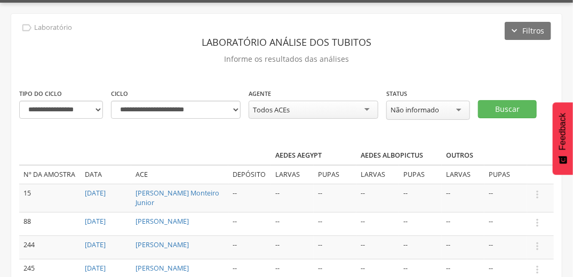 The width and height of the screenshot is (573, 277). What do you see at coordinates (41, 94) in the screenshot?
I see `label: Tipo do ciclo` at bounding box center [41, 94].